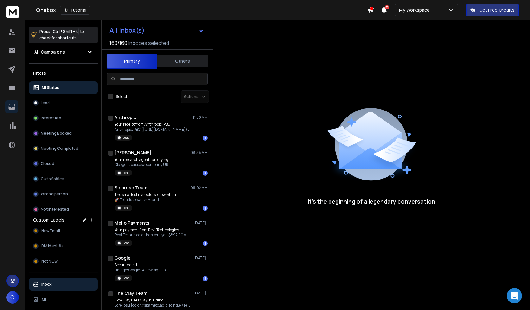  I want to click on p: The smartest marketers know when, so click(145, 195).